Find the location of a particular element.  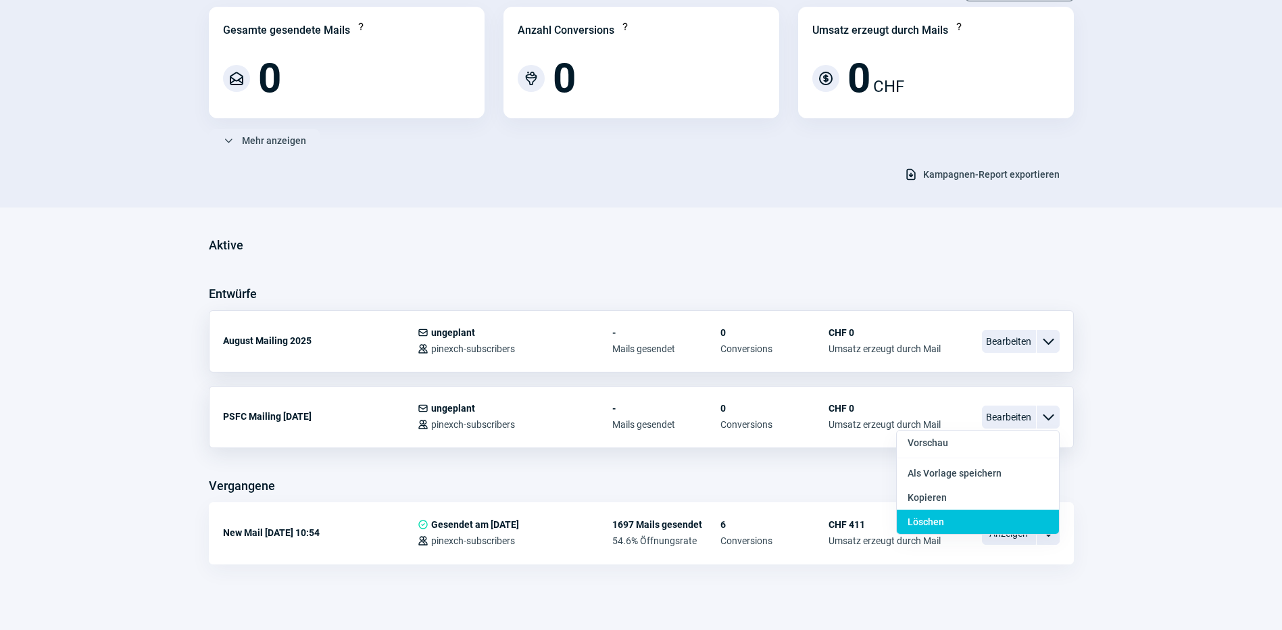

span: Löschen is located at coordinates (926, 522).